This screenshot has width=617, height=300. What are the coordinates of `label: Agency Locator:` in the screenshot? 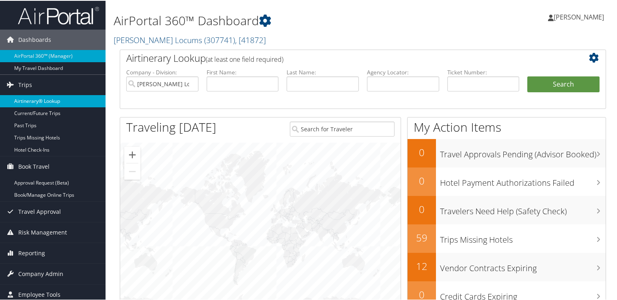 It's located at (403, 71).